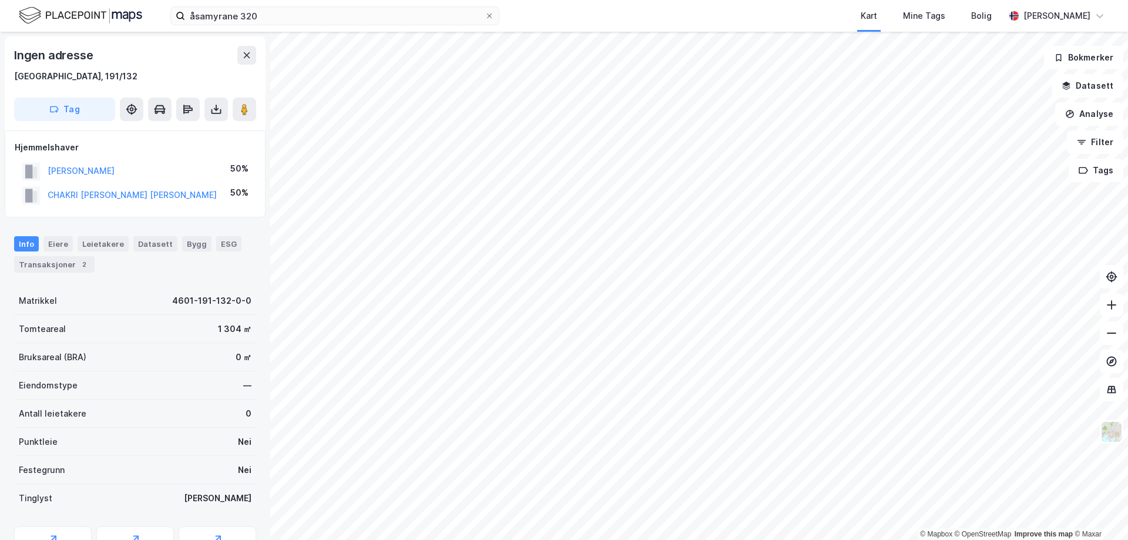  What do you see at coordinates (48, 385) in the screenshot?
I see `div: Eiendomstype` at bounding box center [48, 385].